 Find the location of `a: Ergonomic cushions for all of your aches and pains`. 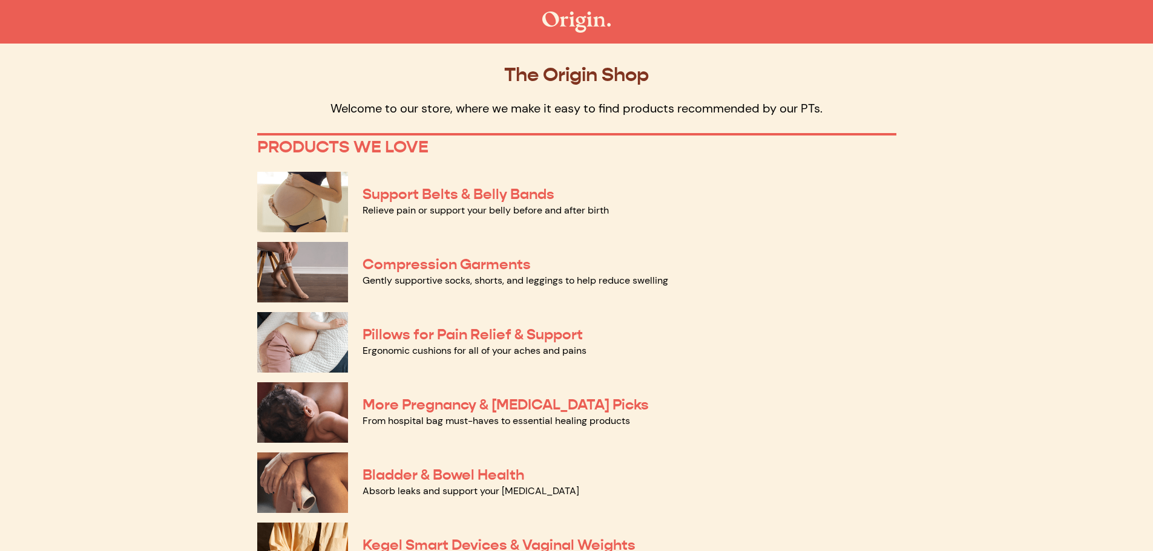

a: Ergonomic cushions for all of your aches and pains is located at coordinates (474, 350).